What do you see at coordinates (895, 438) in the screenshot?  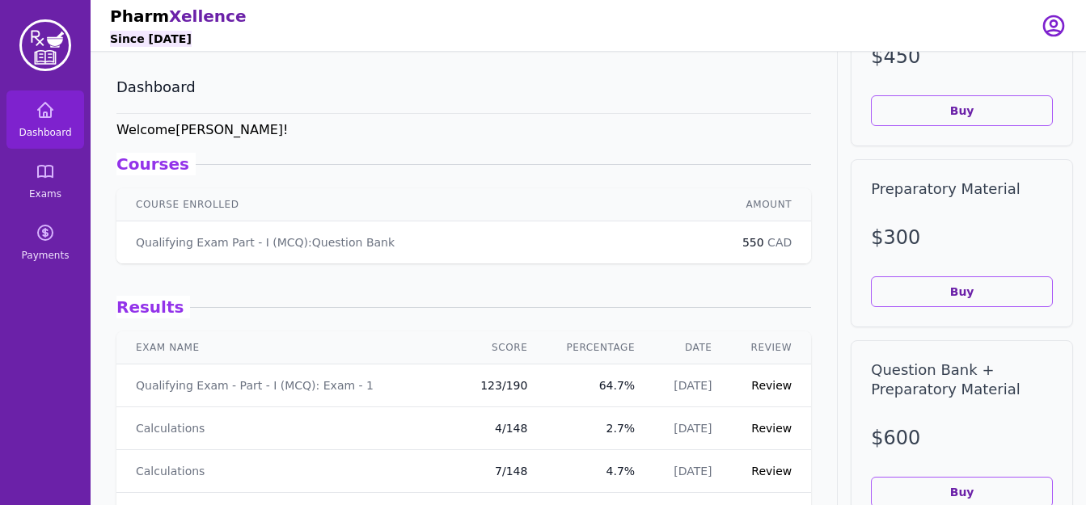 I see `span: $ 600` at bounding box center [895, 438].